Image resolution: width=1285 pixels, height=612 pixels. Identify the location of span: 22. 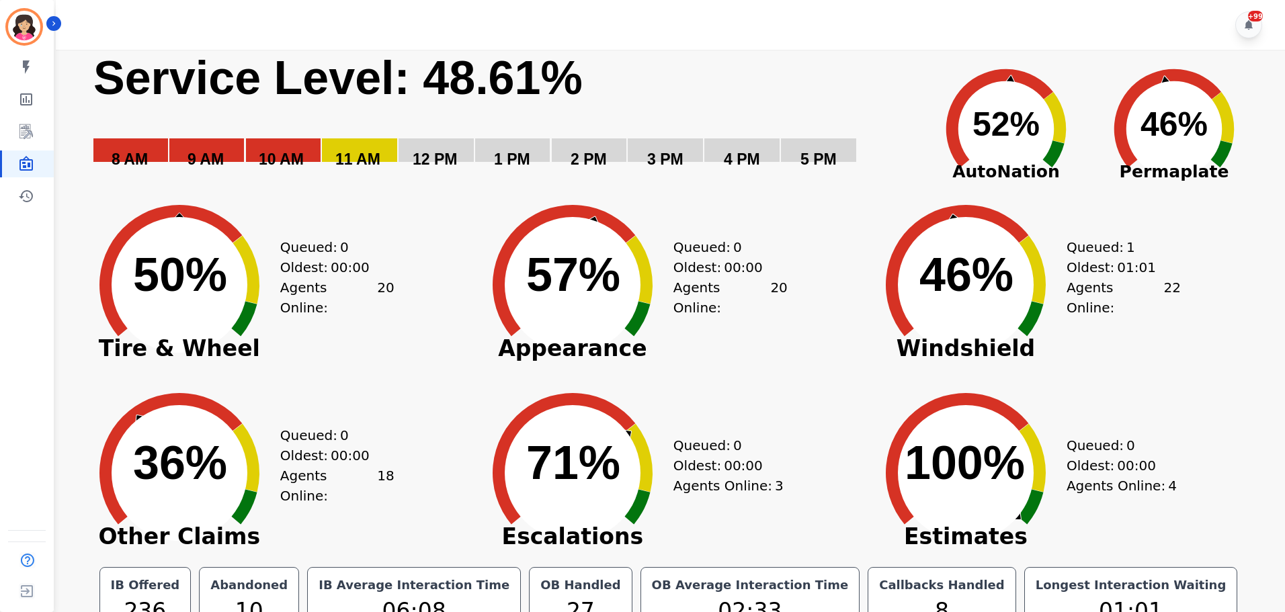
(1171, 298).